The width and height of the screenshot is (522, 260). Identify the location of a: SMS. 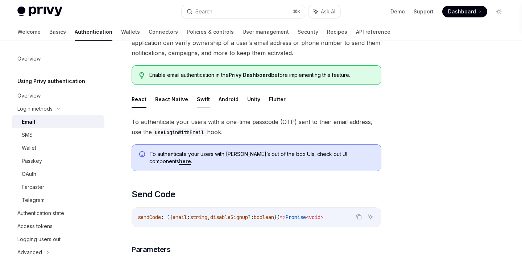
(58, 135).